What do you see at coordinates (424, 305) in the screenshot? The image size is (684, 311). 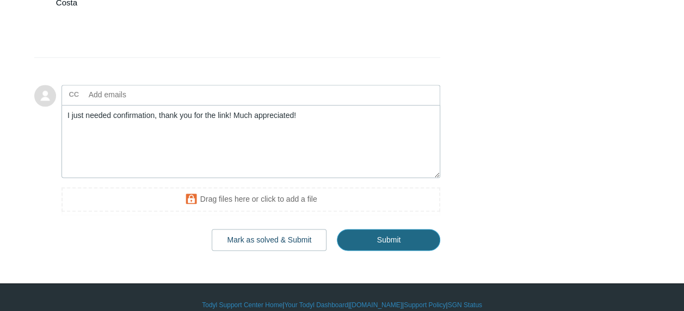 I see `a: Support Policy` at bounding box center [424, 305].